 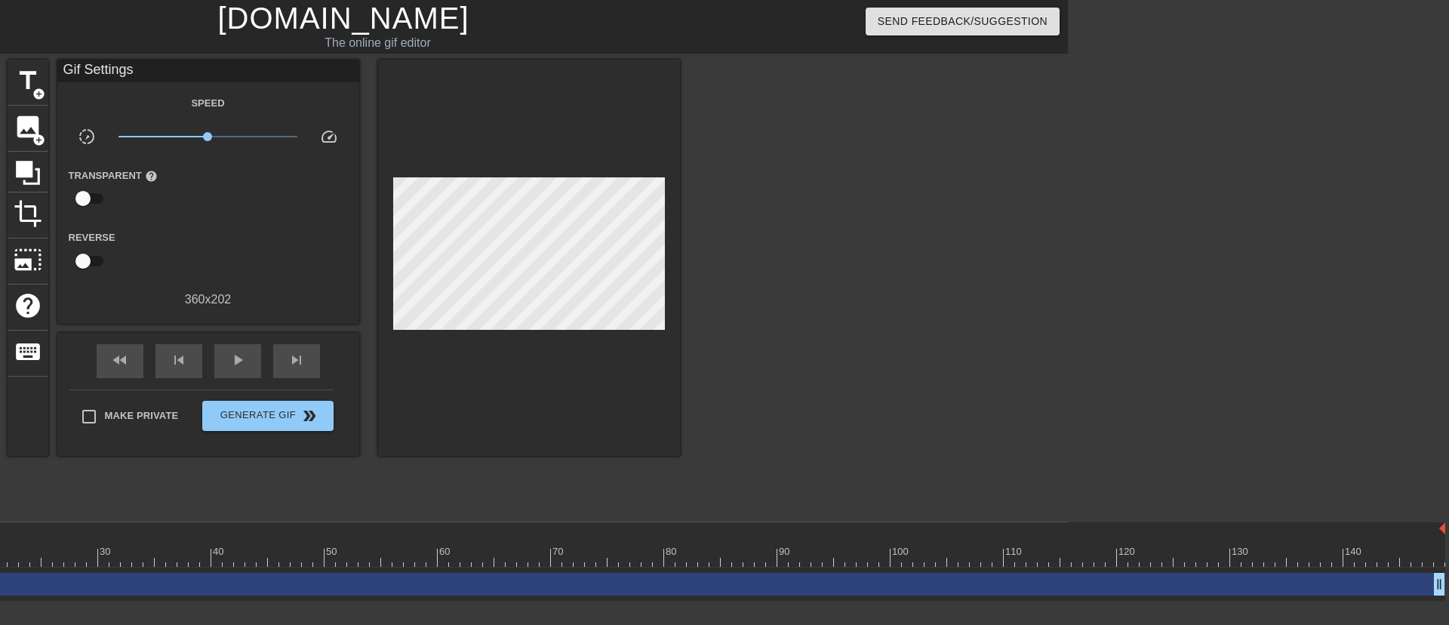 What do you see at coordinates (120, 360) in the screenshot?
I see `span: fast_rewind` at bounding box center [120, 360].